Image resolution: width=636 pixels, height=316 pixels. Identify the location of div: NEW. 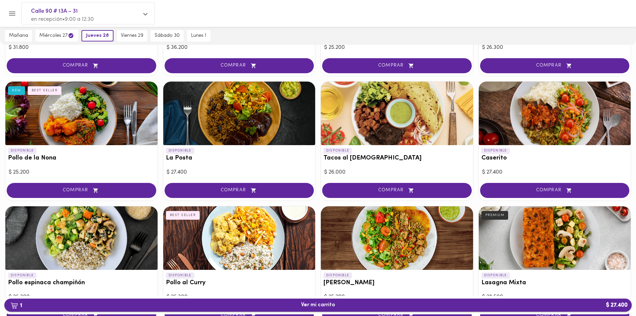
(16, 90).